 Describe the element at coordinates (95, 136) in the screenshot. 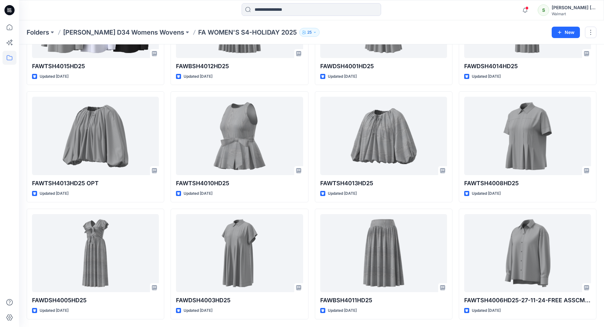

I see `a: FAWTSH4013HD25 OPT` at that location.